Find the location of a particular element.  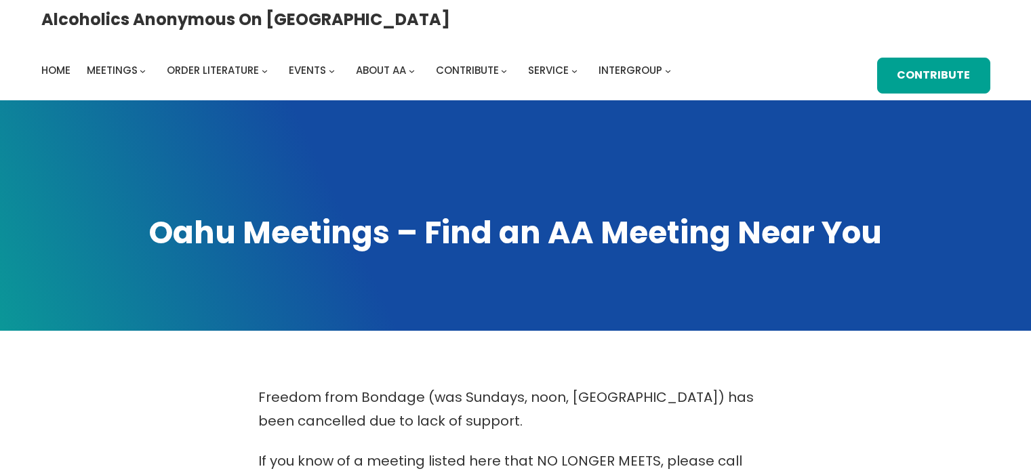

button: About AA submenu is located at coordinates (411, 70).